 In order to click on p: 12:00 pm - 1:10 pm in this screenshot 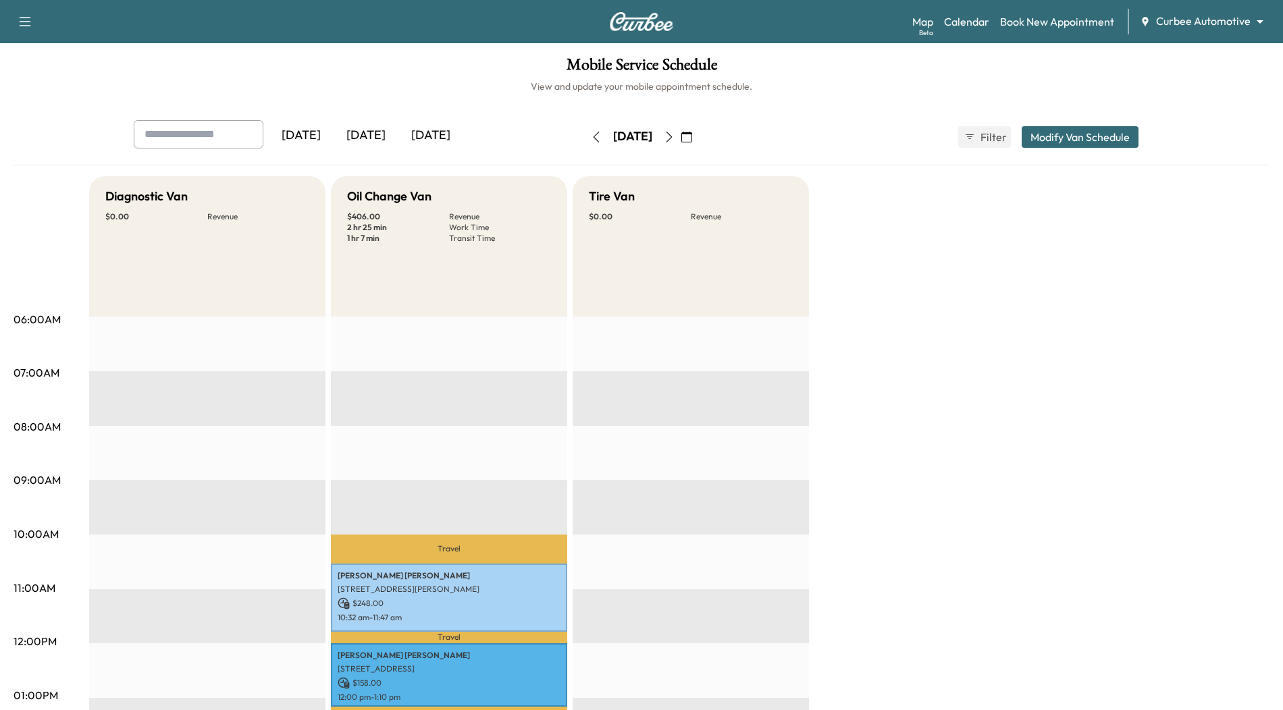, I will do `click(449, 697)`.